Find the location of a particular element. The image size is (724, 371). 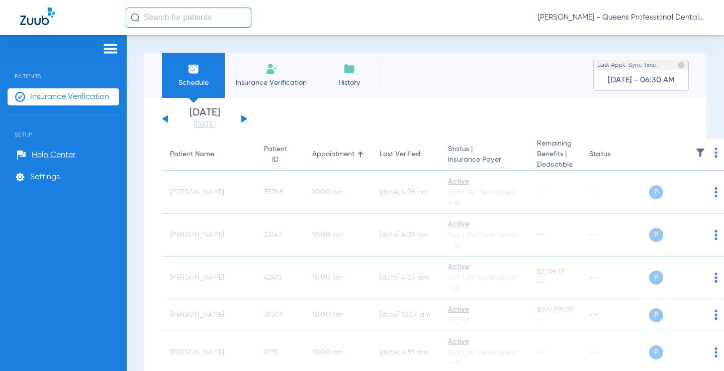

span: $2,196.13 is located at coordinates (555, 272).